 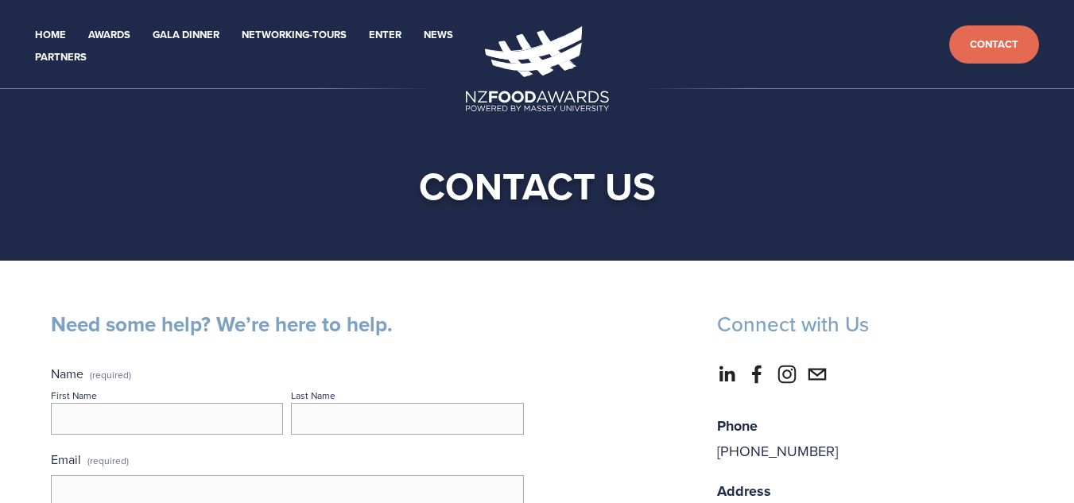 I want to click on a: Partners, so click(x=60, y=57).